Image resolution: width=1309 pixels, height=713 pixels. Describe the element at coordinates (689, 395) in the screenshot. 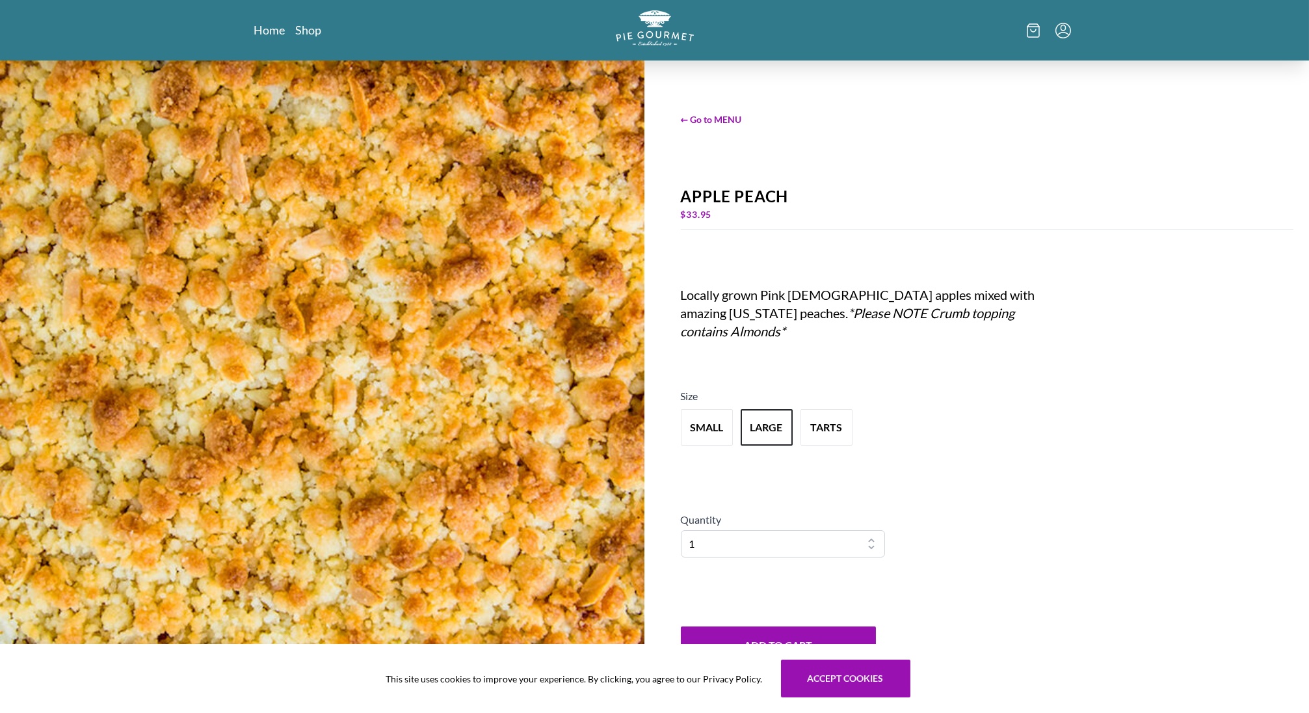

I see `span: Size` at that location.